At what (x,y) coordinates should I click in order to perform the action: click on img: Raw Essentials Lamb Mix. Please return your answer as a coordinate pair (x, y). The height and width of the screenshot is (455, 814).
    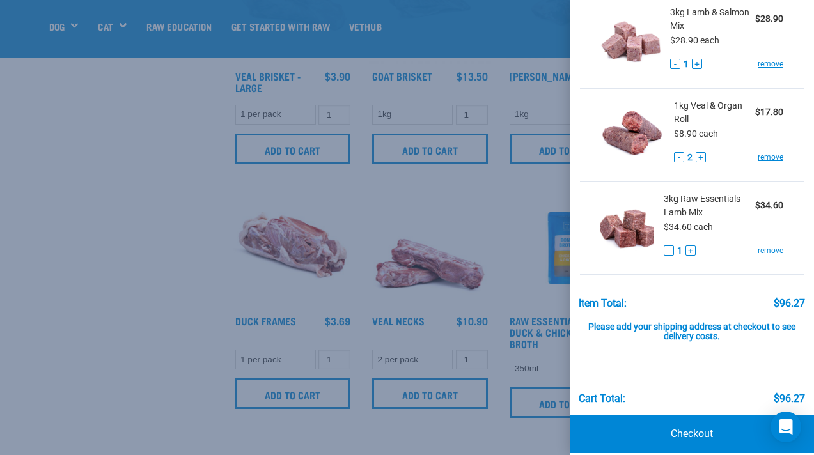
    Looking at the image, I should click on (628, 225).